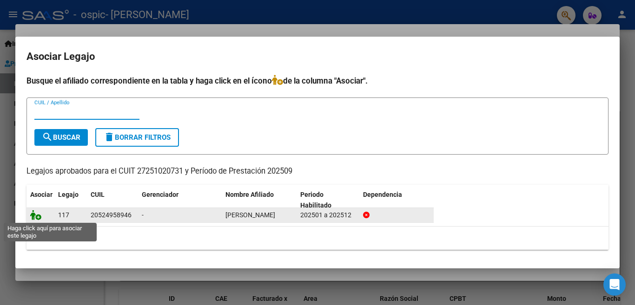 This screenshot has width=635, height=305. What do you see at coordinates (317, 57) in the screenshot?
I see `h2: Asociar Legajo` at bounding box center [317, 57].